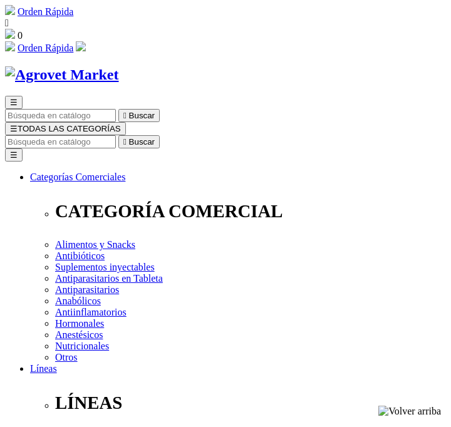 The width and height of the screenshot is (451, 427). I want to click on a: Hormonales, so click(80, 323).